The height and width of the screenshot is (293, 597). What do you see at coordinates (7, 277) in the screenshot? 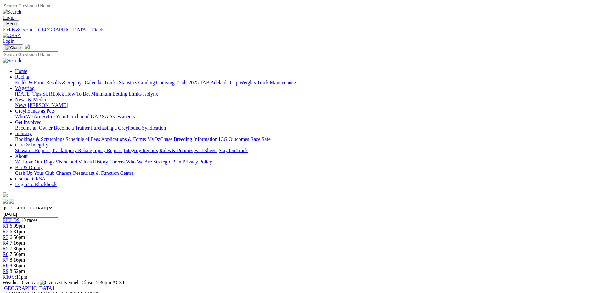
I see `span: R10` at bounding box center [7, 277].